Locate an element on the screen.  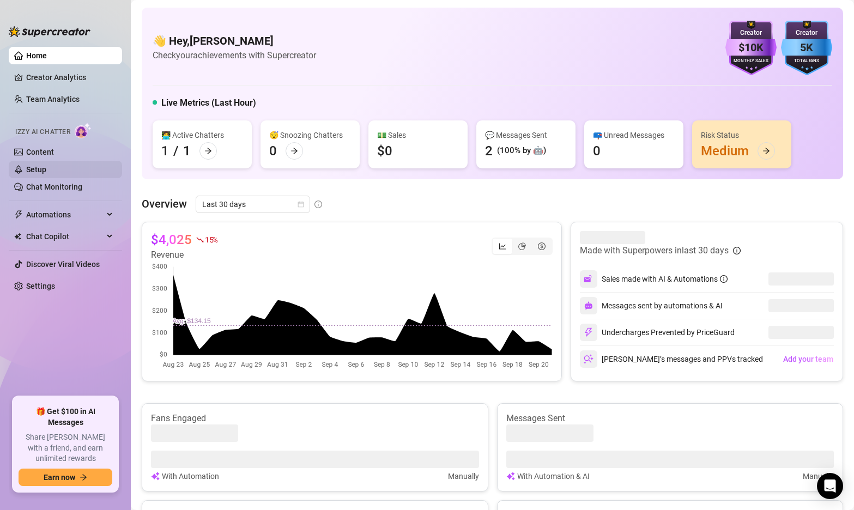
div: 😴 Snoozing Chatters is located at coordinates (310, 135).